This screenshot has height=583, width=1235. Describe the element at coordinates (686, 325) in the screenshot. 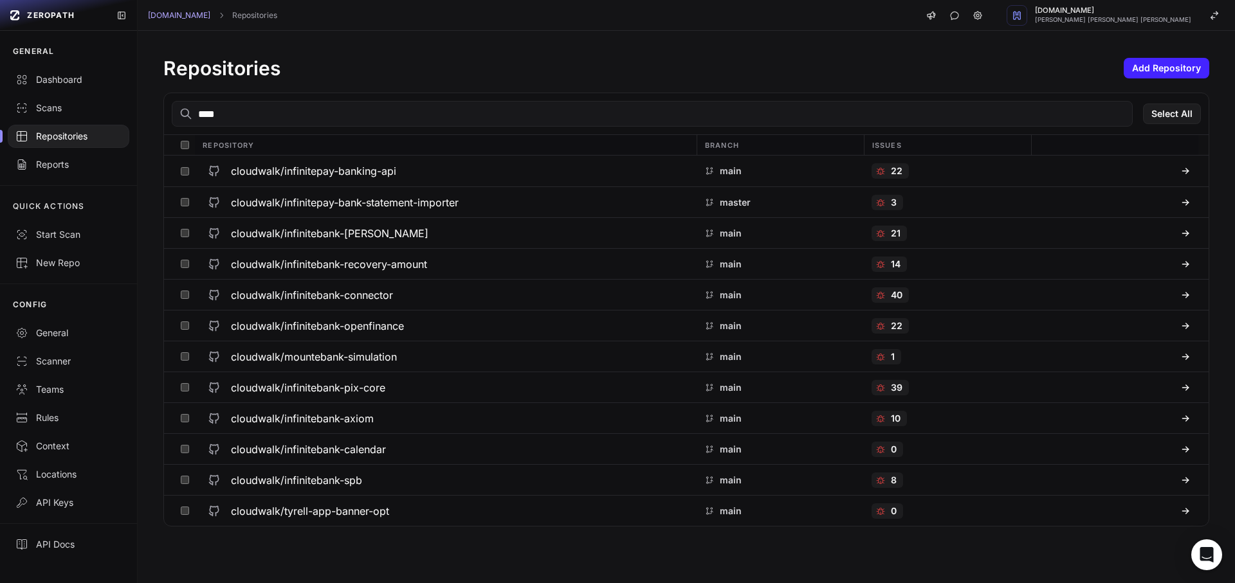

I see `div: cloudwalk/infinitebank-openfinance main 22` at that location.